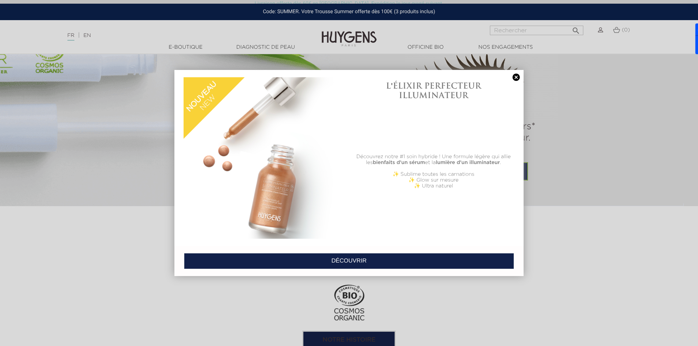 The width and height of the screenshot is (698, 346). What do you see at coordinates (434, 160) in the screenshot?
I see `p: Découvrez notre #1 soin hybride ! Une formule légère qui allie les et la .` at bounding box center [434, 160].